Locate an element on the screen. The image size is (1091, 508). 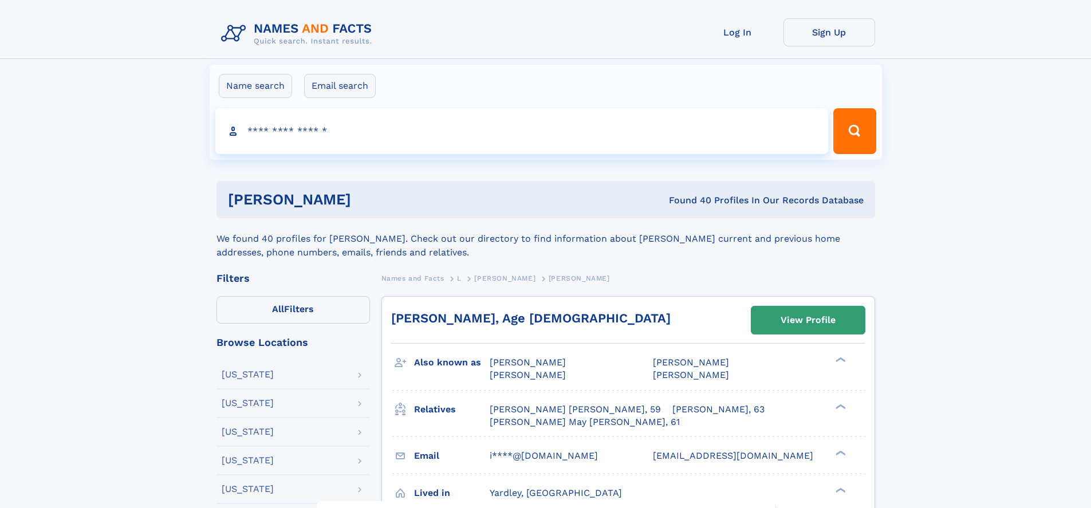
h3: Email is located at coordinates (452, 456).